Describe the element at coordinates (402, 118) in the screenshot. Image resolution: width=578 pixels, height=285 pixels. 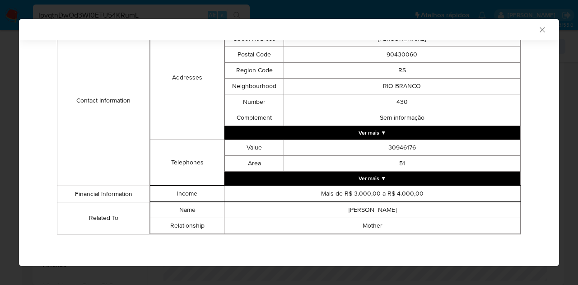
I see `td: Sem informação` at that location.